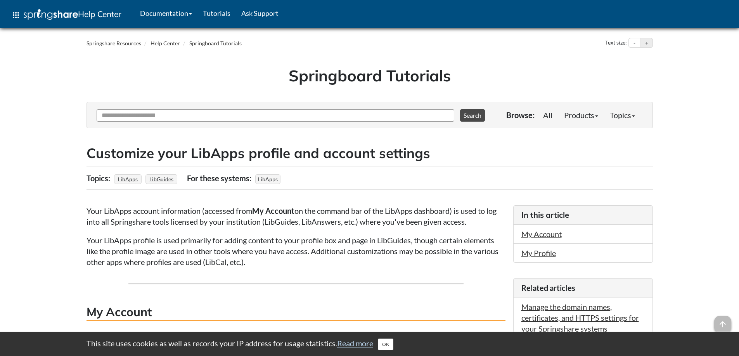 The width and height of the screenshot is (739, 356). I want to click on button: Increase text size, so click(646, 43).